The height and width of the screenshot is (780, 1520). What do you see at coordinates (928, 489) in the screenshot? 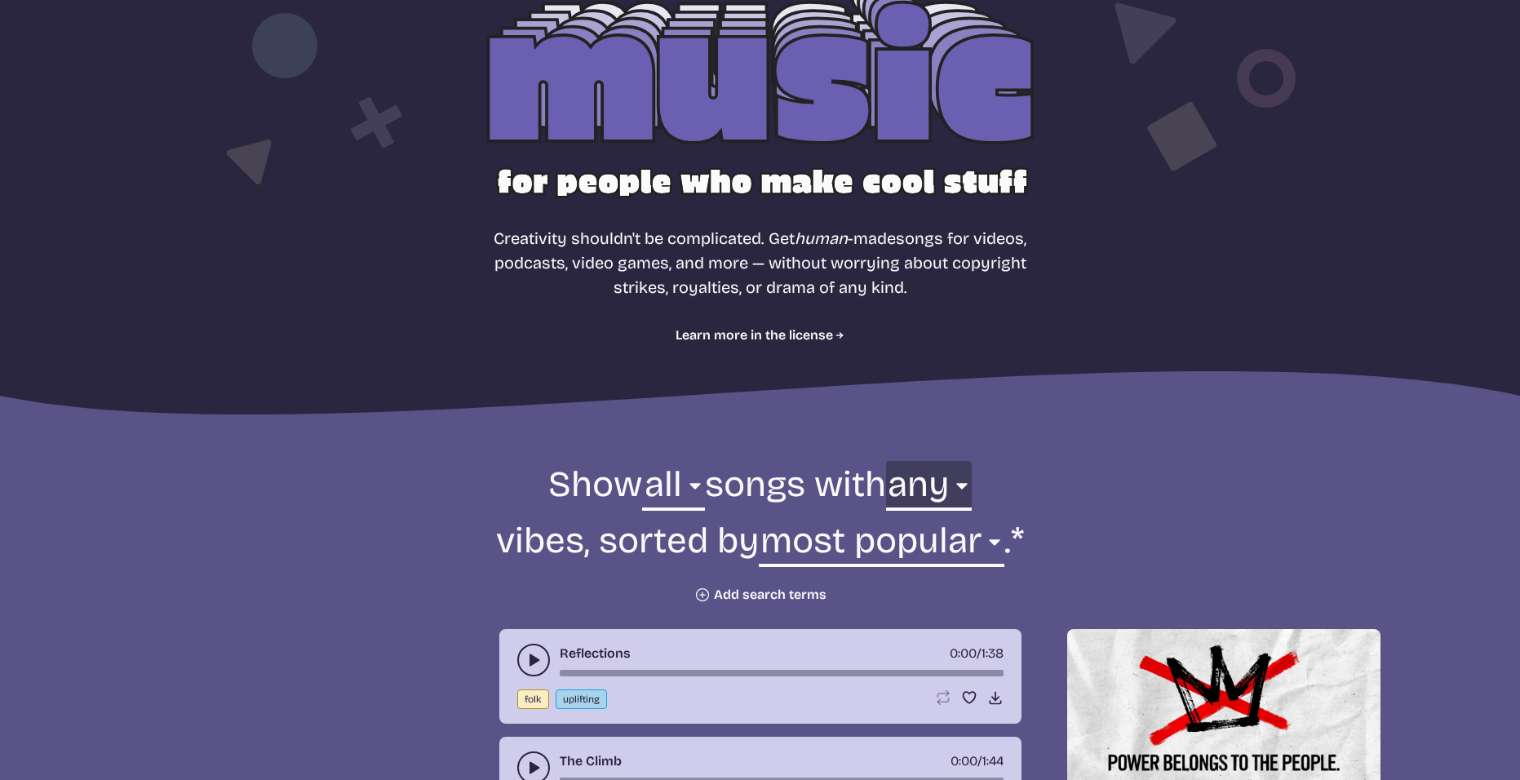
I see `select: vibe` at bounding box center [928, 489].